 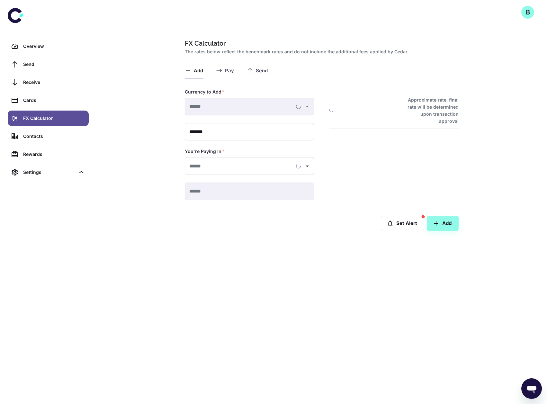 What do you see at coordinates (205, 151) in the screenshot?
I see `label: You're Paying In` at bounding box center [205, 151].